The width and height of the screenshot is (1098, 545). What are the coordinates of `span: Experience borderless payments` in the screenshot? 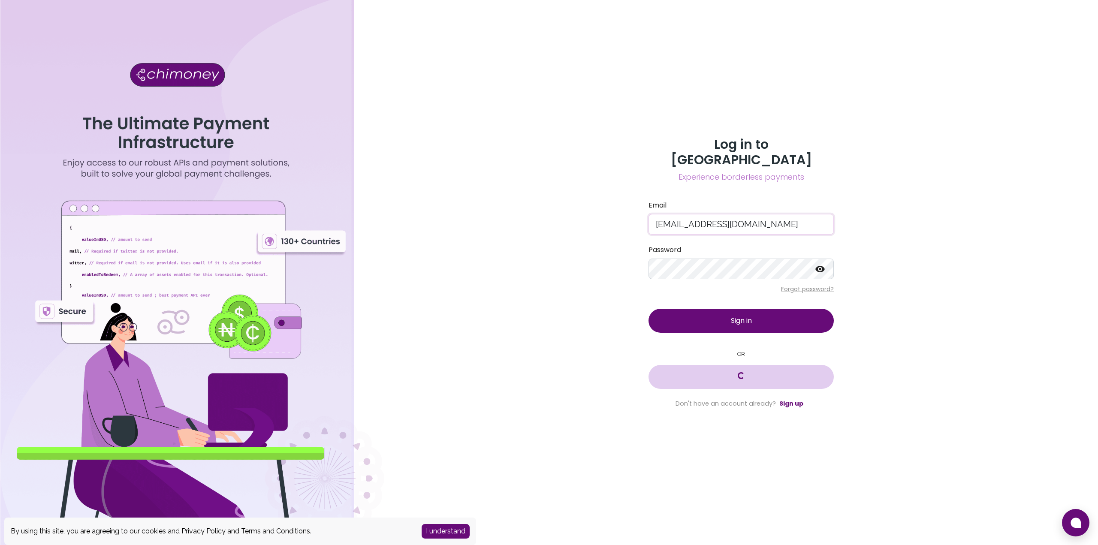 It's located at (741, 177).